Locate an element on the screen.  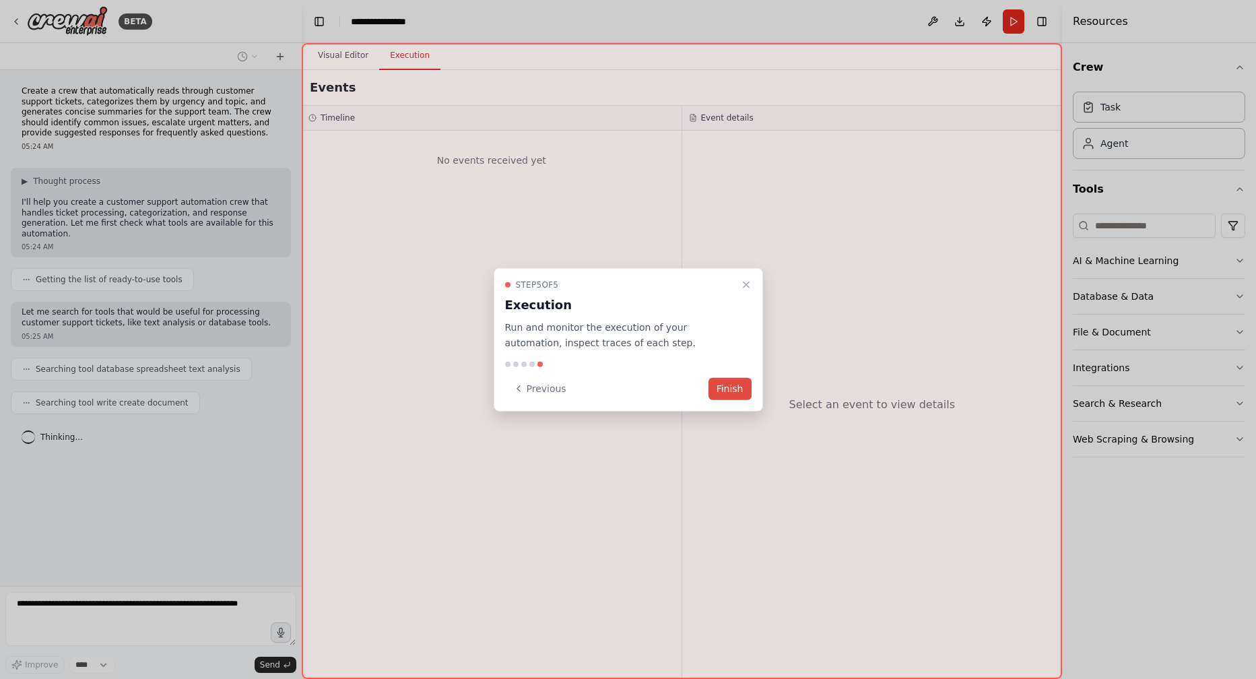
span: Step 5 of 5 is located at coordinates (537, 285).